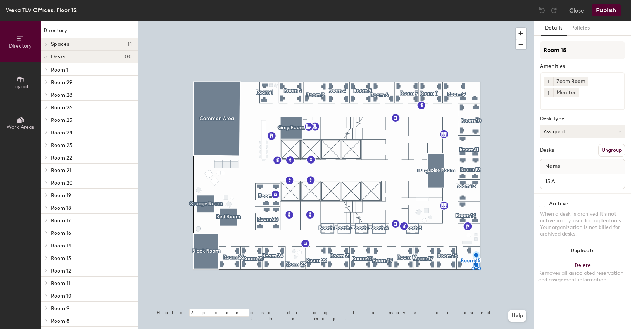  What do you see at coordinates (577, 10) in the screenshot?
I see `button: Close` at bounding box center [577, 10].